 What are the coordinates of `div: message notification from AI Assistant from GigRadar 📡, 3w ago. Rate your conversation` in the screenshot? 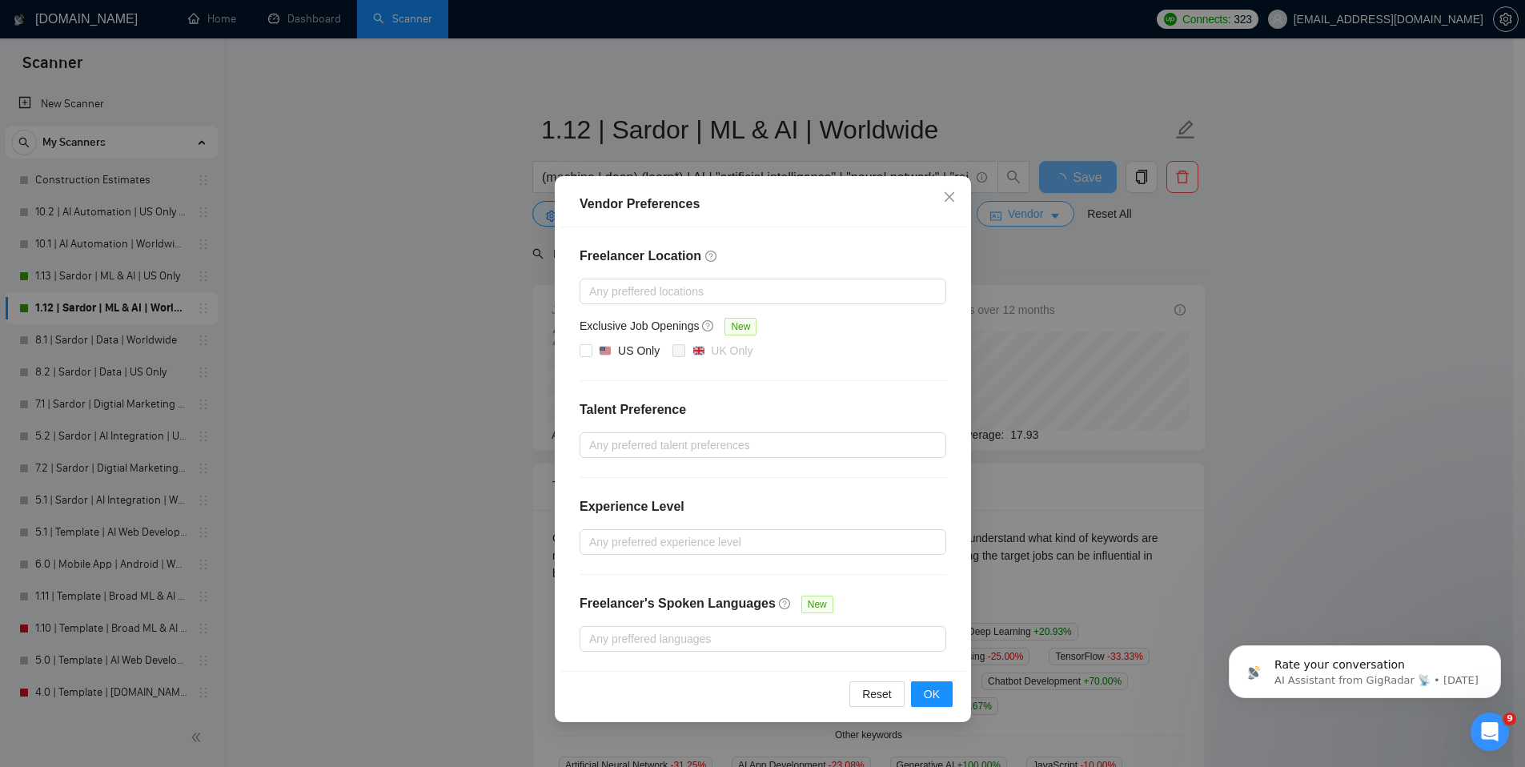 It's located at (160, 60).